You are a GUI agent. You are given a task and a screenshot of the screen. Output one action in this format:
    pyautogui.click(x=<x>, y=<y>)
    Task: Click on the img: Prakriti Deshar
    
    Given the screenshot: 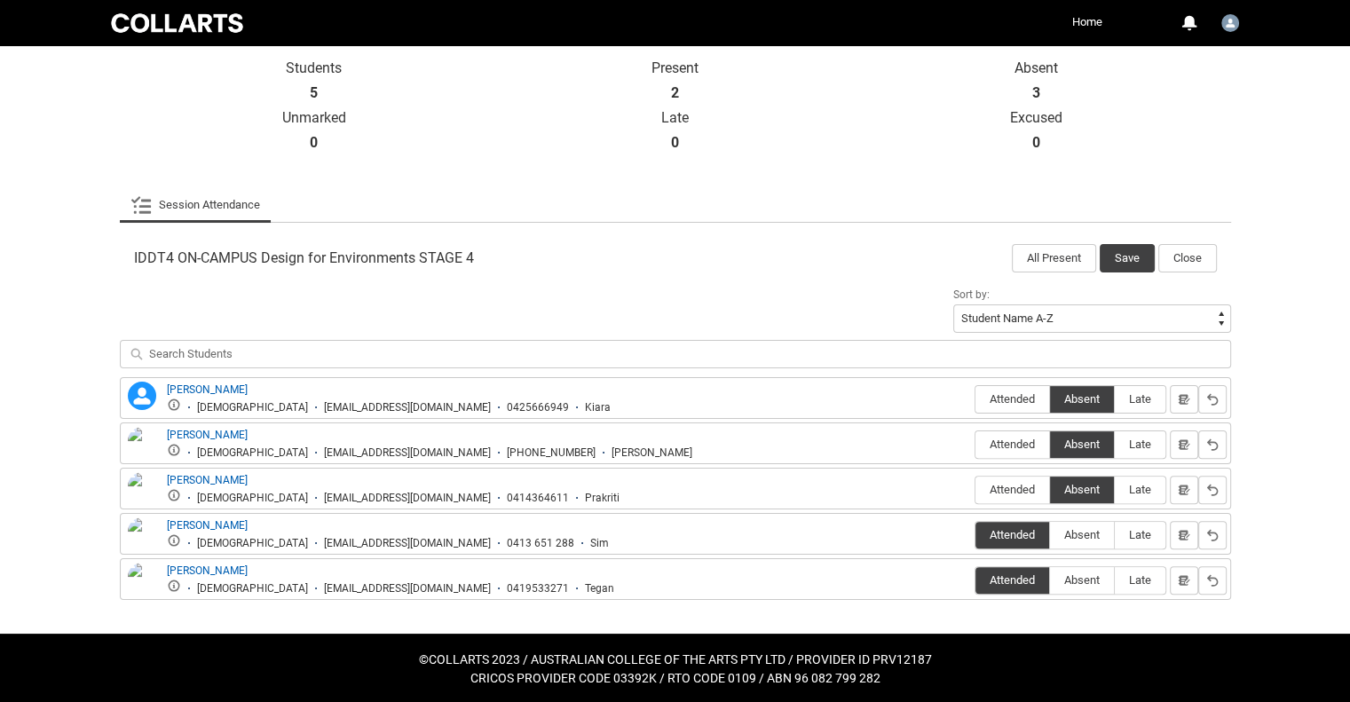 What is the action you would take?
    pyautogui.click(x=142, y=492)
    